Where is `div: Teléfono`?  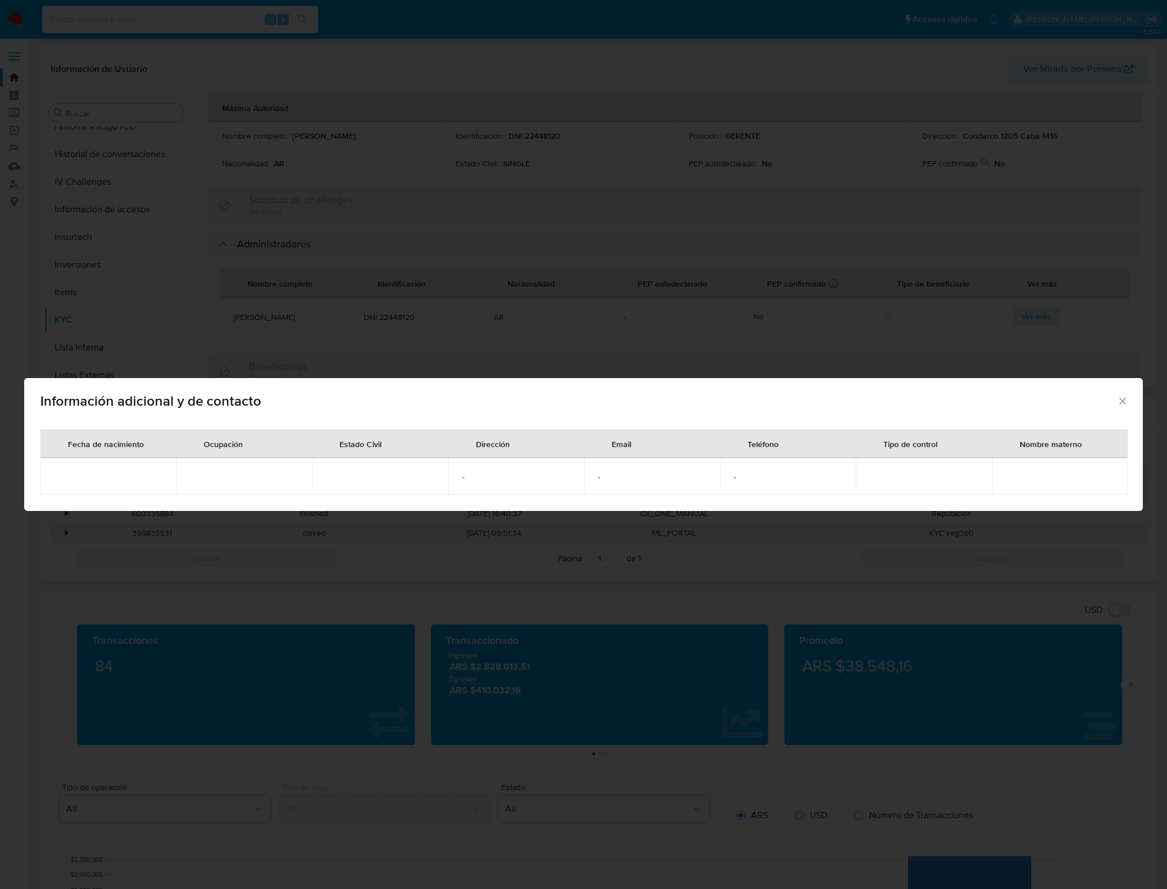
div: Teléfono is located at coordinates (763, 444).